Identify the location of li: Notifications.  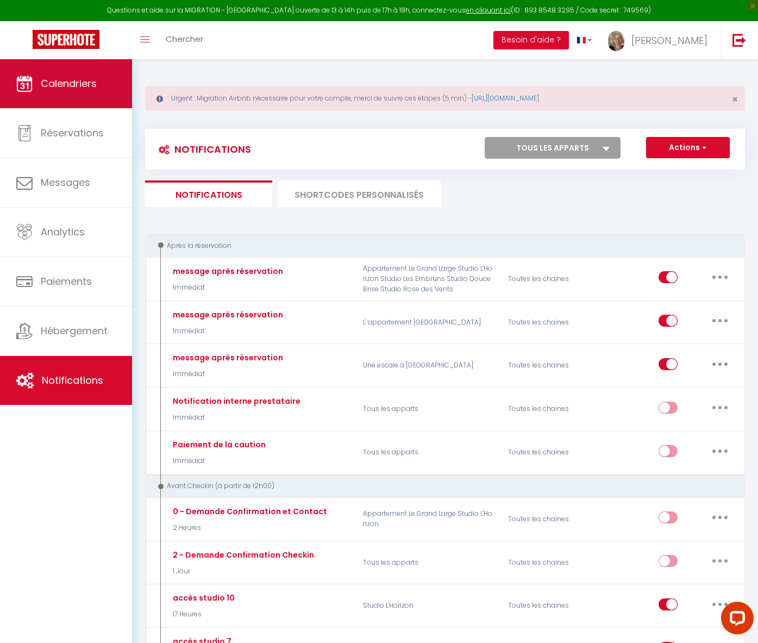
(209, 194).